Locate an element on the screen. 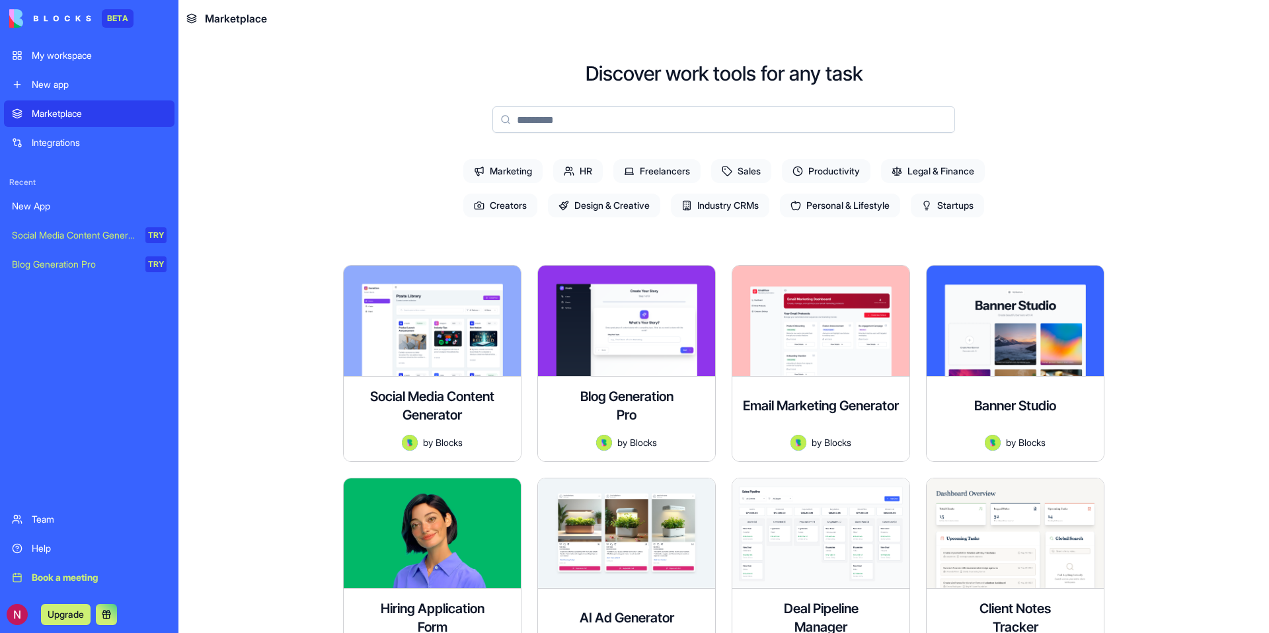 This screenshot has height=633, width=1269. a: Banner StudioAvatarbyBlocks is located at coordinates (1015, 364).